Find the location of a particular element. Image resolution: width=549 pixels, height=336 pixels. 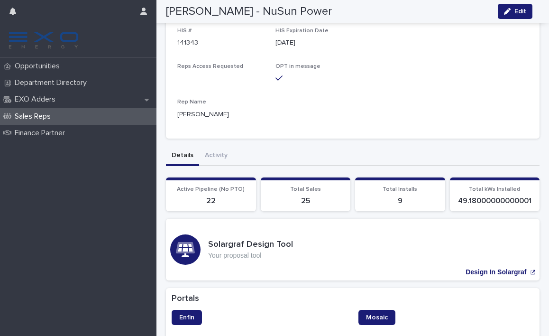

span: Active Pipeline (No PTO) is located at coordinates (211, 189).